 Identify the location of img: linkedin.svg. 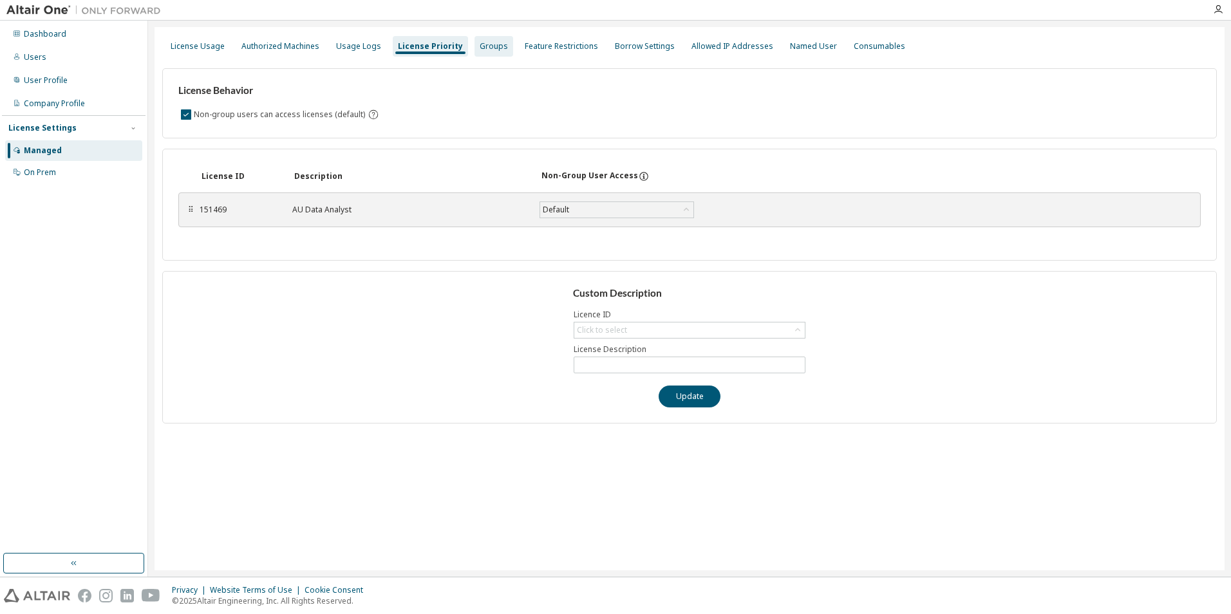
(127, 595).